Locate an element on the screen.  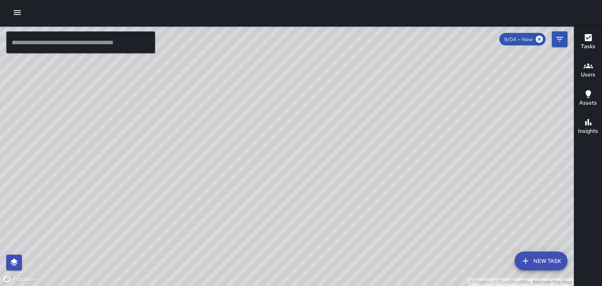
button: Users is located at coordinates (588, 71).